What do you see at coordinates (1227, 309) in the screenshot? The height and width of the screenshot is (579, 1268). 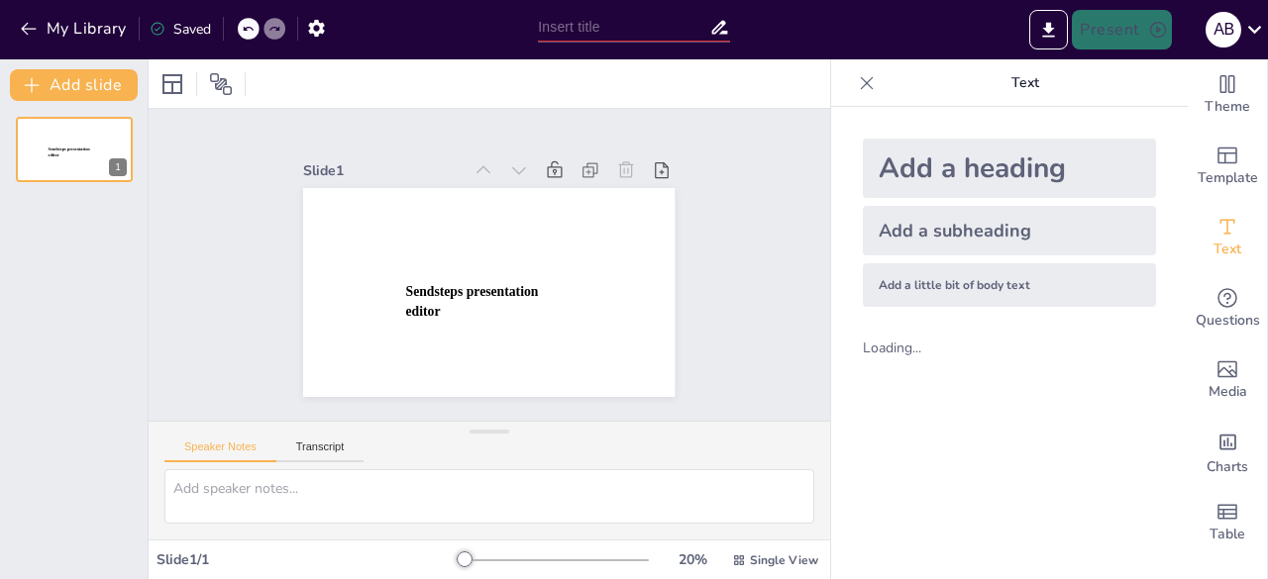 I see `div: Get real-time input from your audience` at bounding box center [1227, 309].